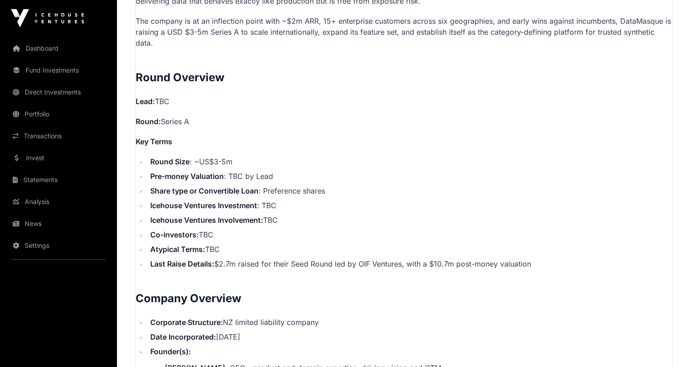 The height and width of the screenshot is (367, 691). What do you see at coordinates (154, 142) in the screenshot?
I see `strong: Key Terms` at bounding box center [154, 142].